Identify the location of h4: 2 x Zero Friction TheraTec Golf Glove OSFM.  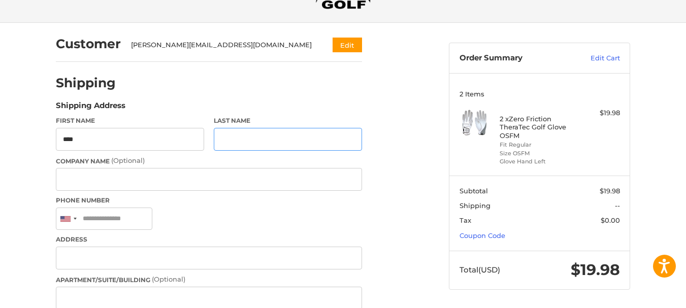
(538, 127).